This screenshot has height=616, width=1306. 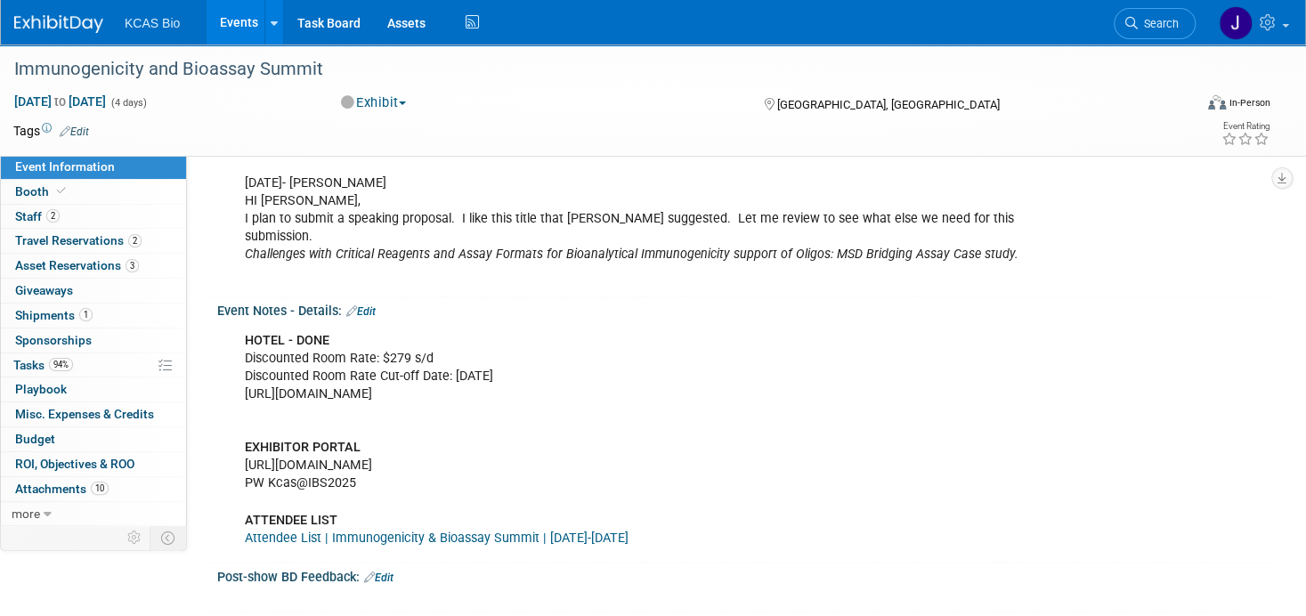 What do you see at coordinates (94, 365) in the screenshot?
I see `a: Tasks94%` at bounding box center [94, 365].